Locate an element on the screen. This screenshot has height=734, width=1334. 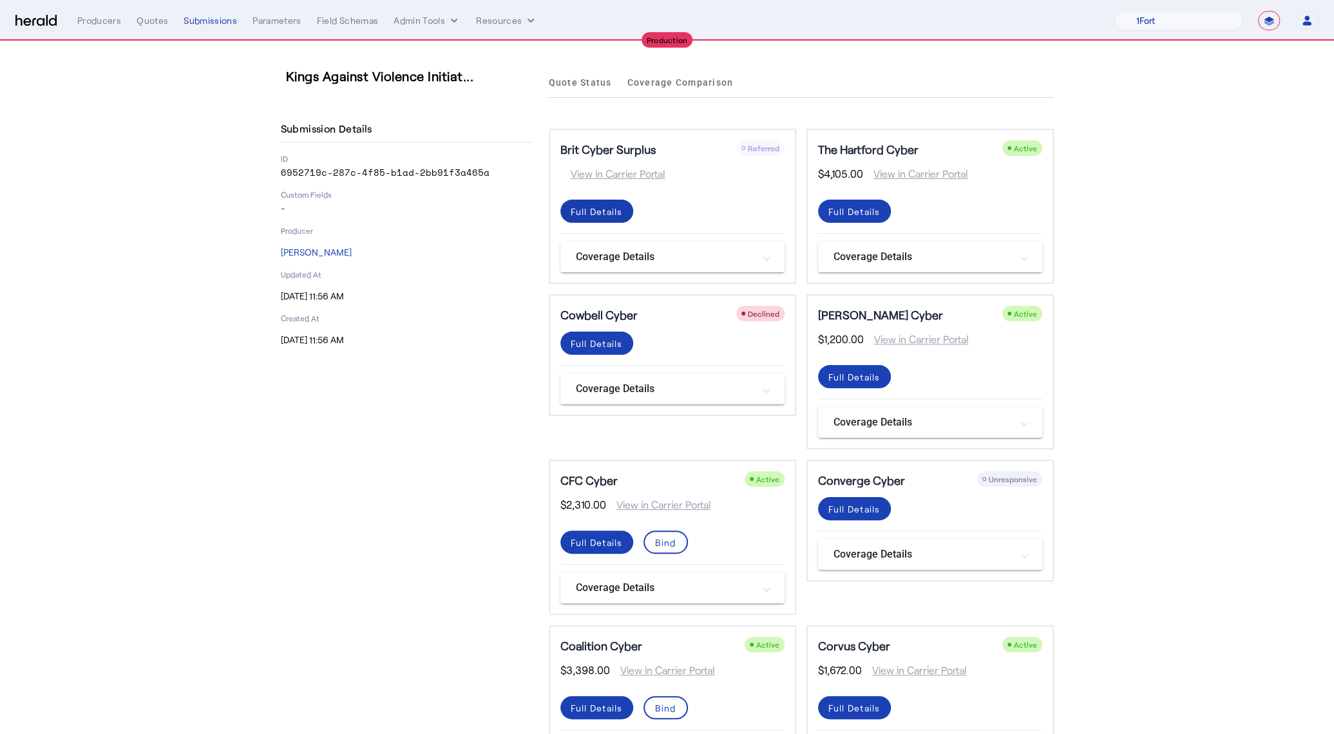
span: Quote Status is located at coordinates (581, 82).